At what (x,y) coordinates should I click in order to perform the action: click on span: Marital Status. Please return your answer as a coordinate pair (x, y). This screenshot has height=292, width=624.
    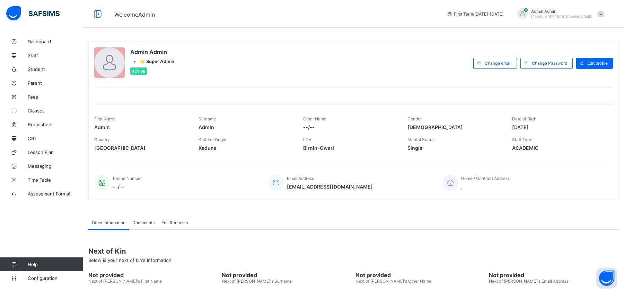
    Looking at the image, I should click on (421, 140).